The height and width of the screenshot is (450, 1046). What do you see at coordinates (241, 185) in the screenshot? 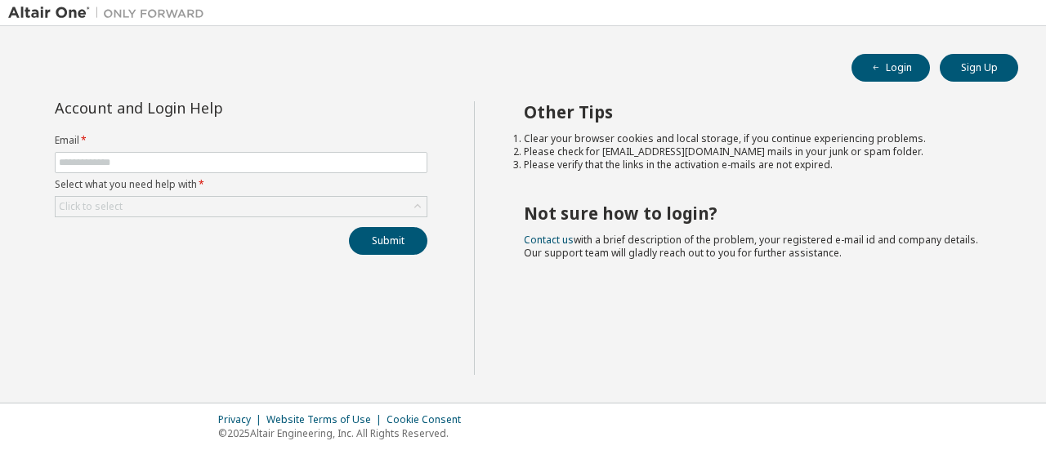
I see `label: Select what you need help with` at bounding box center [241, 185].